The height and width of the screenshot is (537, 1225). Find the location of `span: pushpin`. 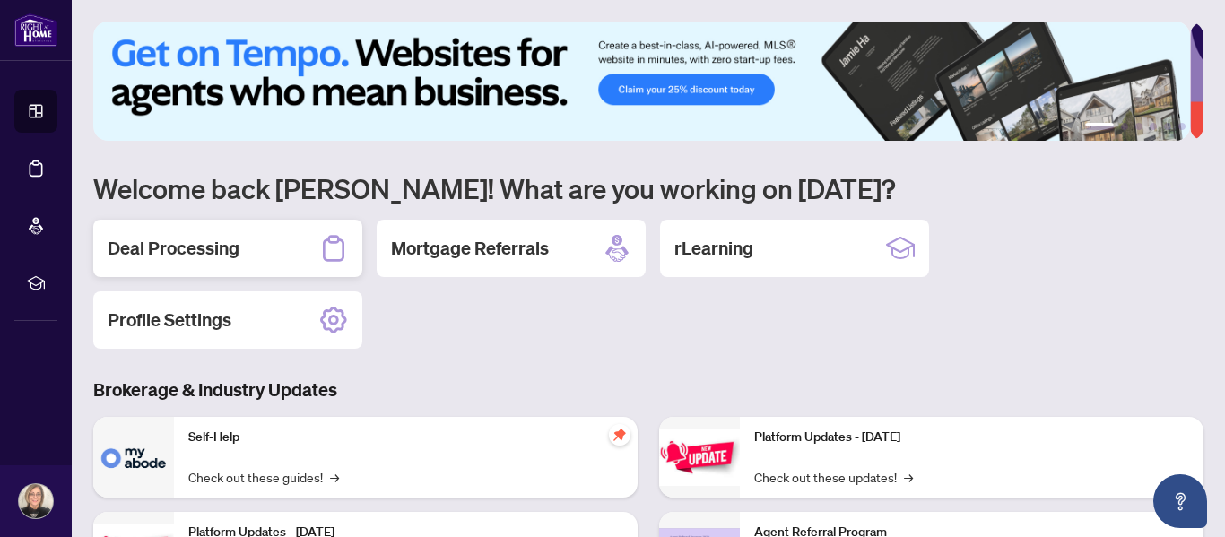

span: pushpin is located at coordinates (620, 435).